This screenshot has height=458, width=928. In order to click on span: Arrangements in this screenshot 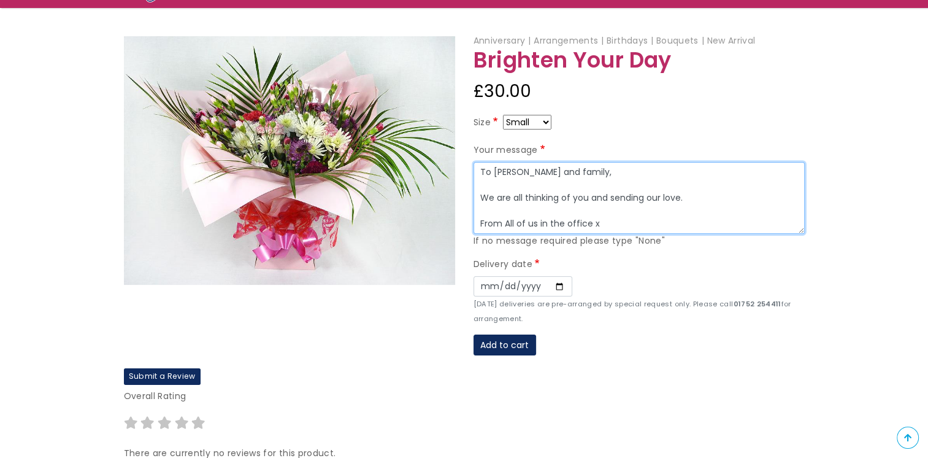, I will do `click(569, 40)`.